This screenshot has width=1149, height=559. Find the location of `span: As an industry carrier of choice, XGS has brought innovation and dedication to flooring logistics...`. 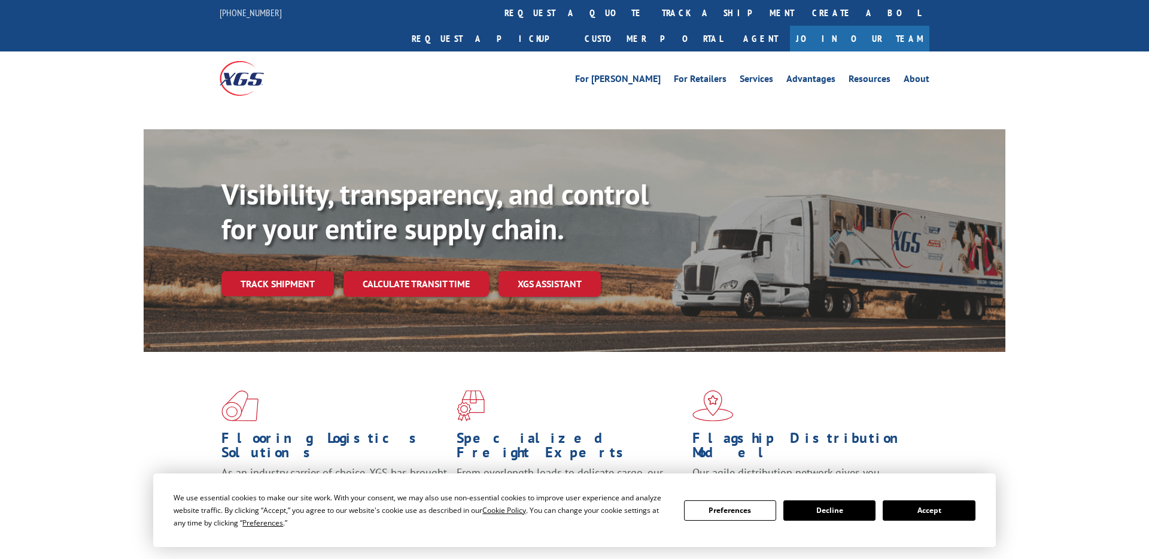

span: As an industry carrier of choice, XGS has brought innovation and dedication to flooring logistics... is located at coordinates (334, 486).